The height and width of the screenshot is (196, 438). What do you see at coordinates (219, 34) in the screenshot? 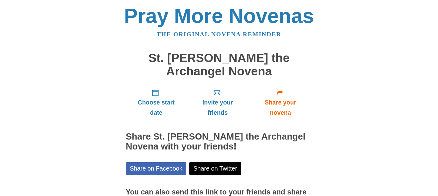
I see `a: The original novena reminder` at bounding box center [219, 34].